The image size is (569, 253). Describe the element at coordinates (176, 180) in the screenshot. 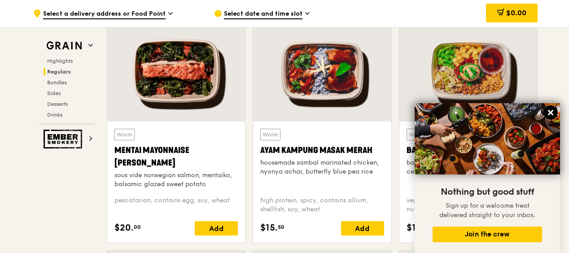

I see `div: sous vide norwegian salmon, mentaiko, balsamic glazed sweet potato` at that location.